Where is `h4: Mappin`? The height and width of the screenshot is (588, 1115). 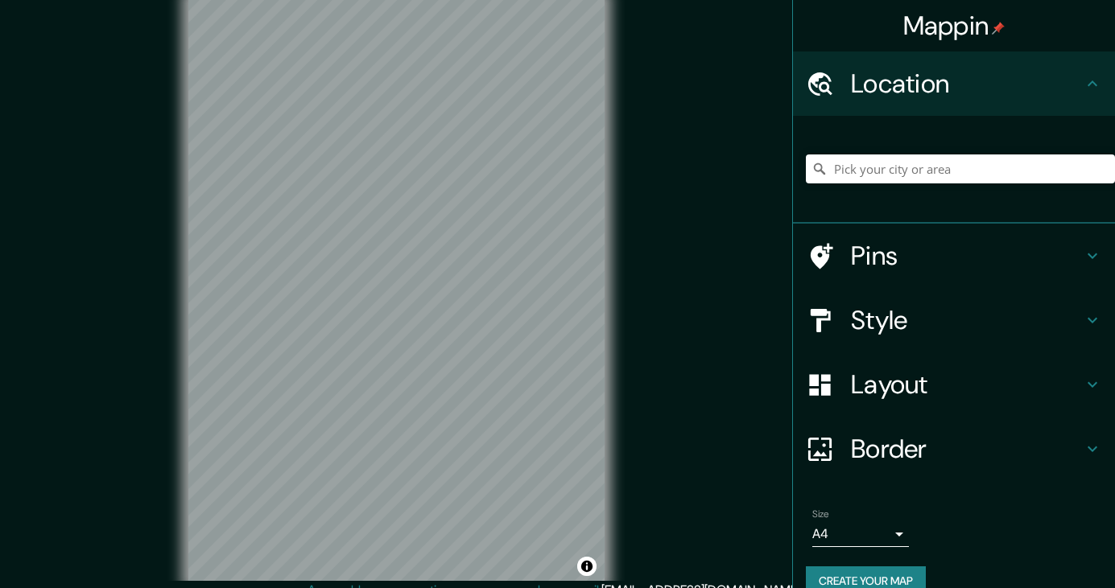
h4: Mappin is located at coordinates (954, 26).